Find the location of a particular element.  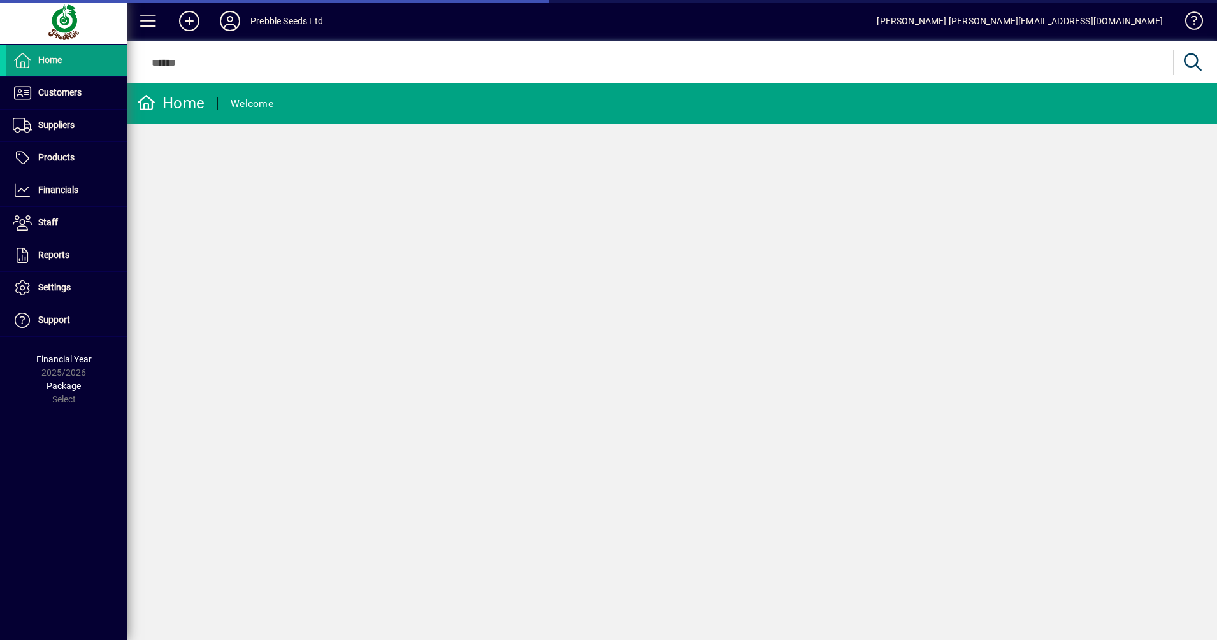

button: Profile is located at coordinates (230, 21).